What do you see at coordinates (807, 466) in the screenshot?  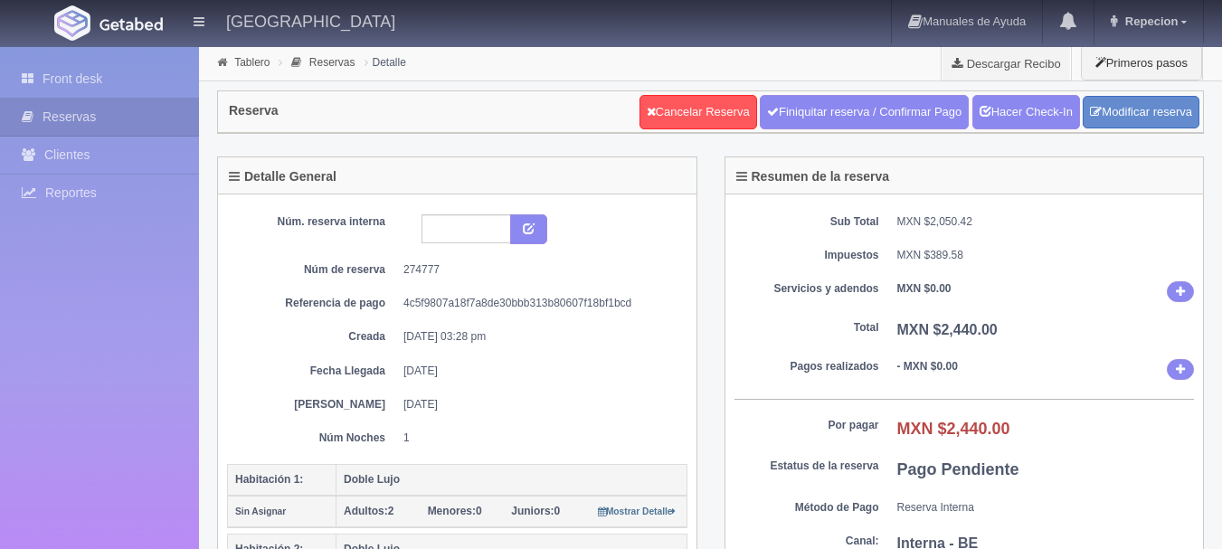 I see `dt: Estatus de la reserva` at bounding box center [807, 466].